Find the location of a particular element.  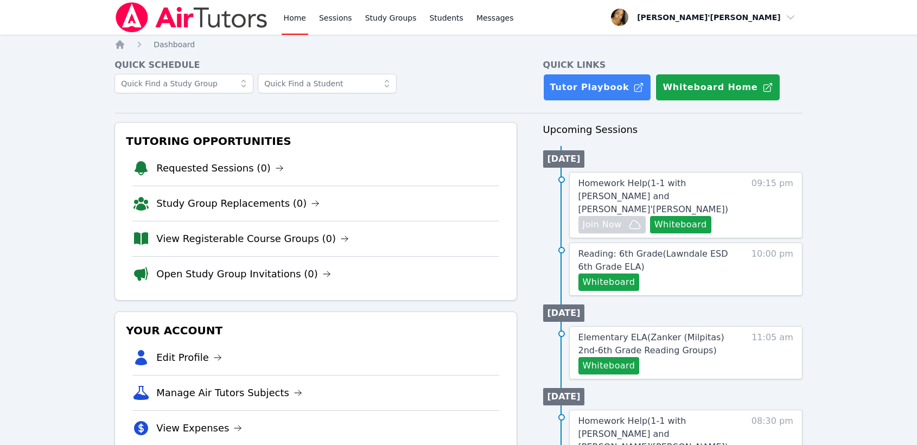

a: View Expenses is located at coordinates (199, 428).